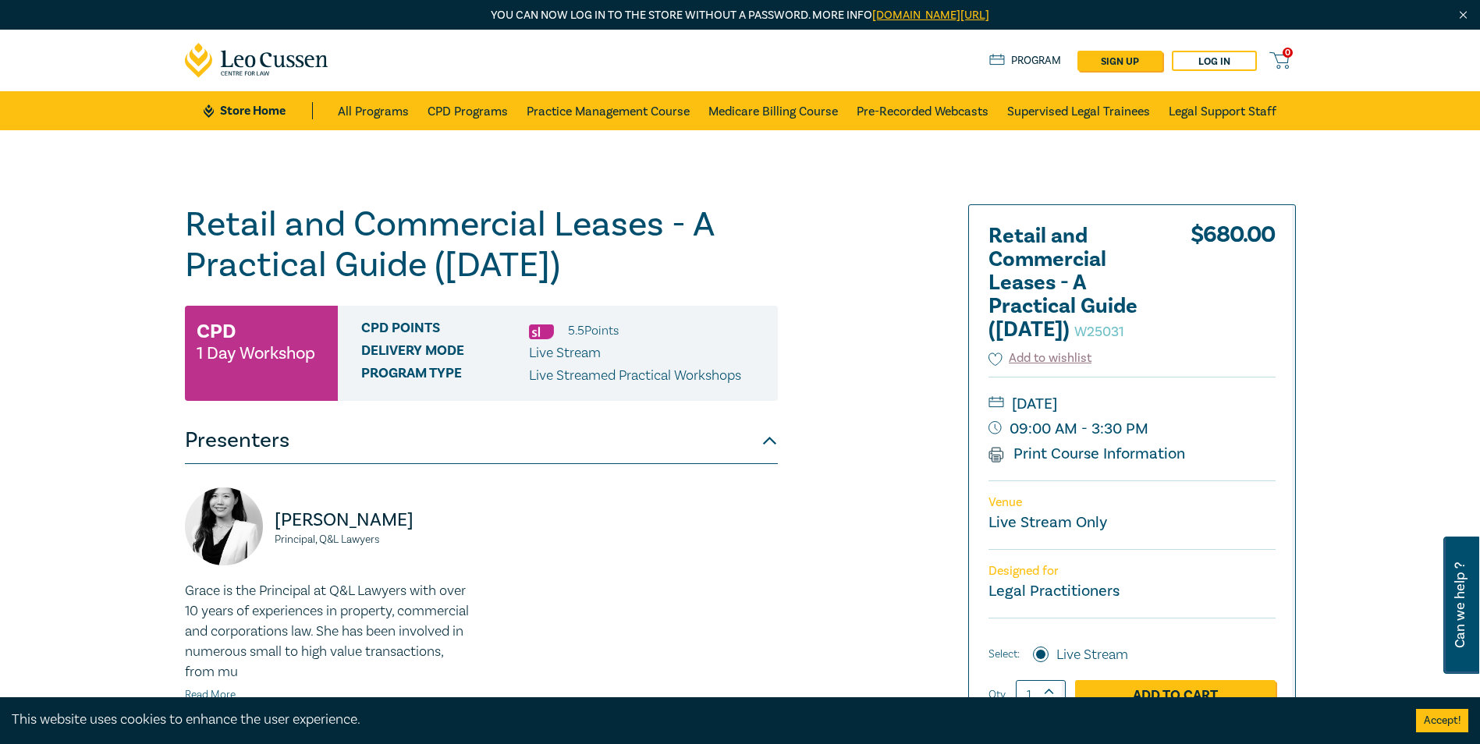 The width and height of the screenshot is (1480, 744). Describe the element at coordinates (1132, 571) in the screenshot. I see `p: Designed for` at that location.